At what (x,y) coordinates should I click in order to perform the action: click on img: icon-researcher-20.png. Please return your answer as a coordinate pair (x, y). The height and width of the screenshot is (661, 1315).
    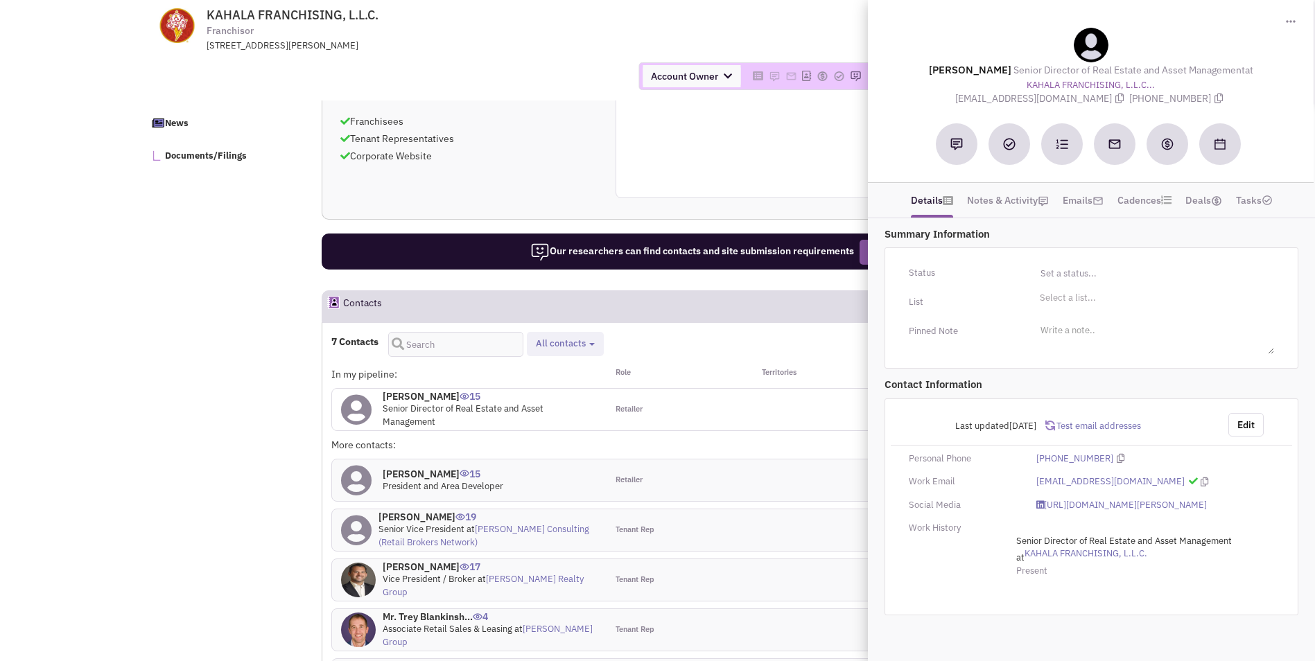
    Looking at the image, I should click on (540, 252).